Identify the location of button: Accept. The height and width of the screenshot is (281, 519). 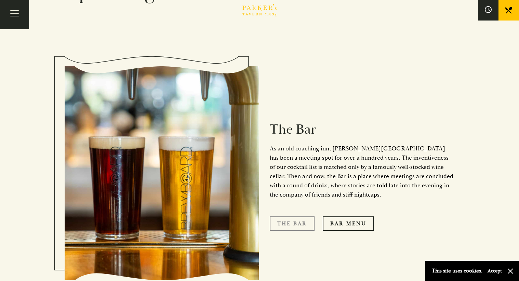
(495, 271).